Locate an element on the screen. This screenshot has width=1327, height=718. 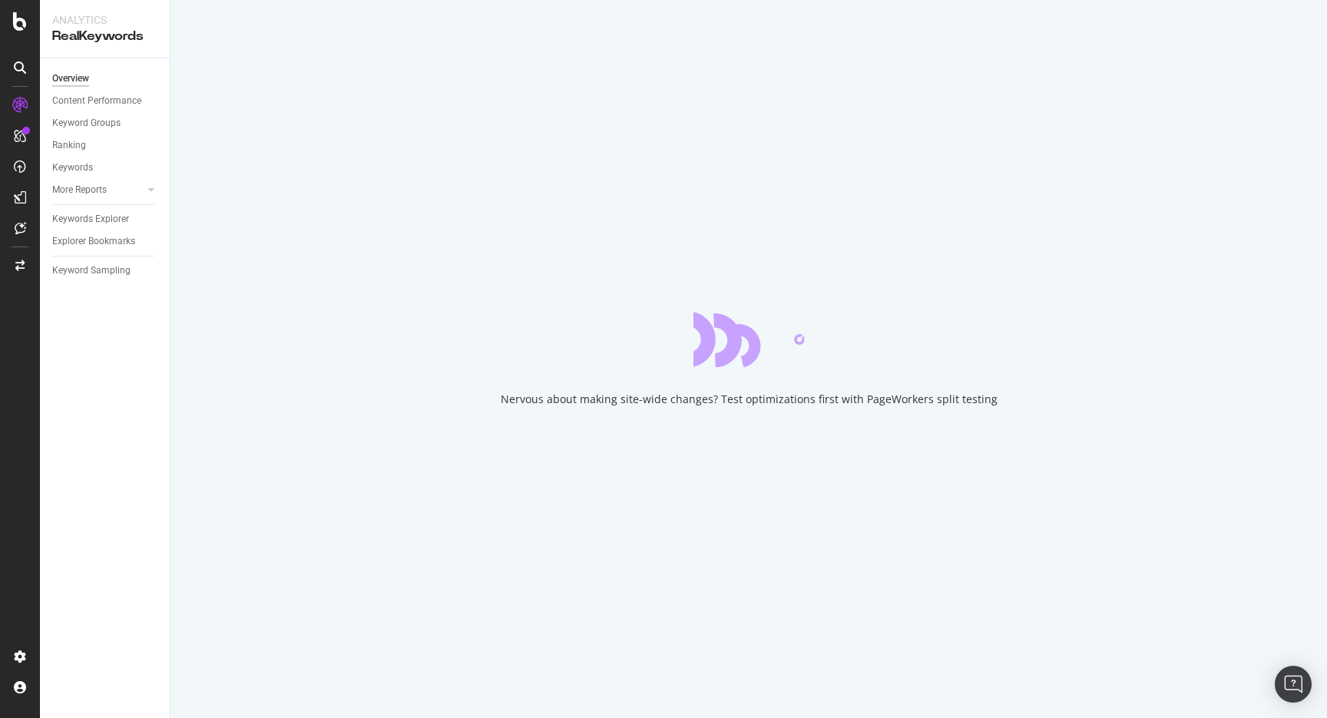
div: Nervous about making site-wide changes? Test optimizations first with PageWorkers split testing is located at coordinates (749, 399).